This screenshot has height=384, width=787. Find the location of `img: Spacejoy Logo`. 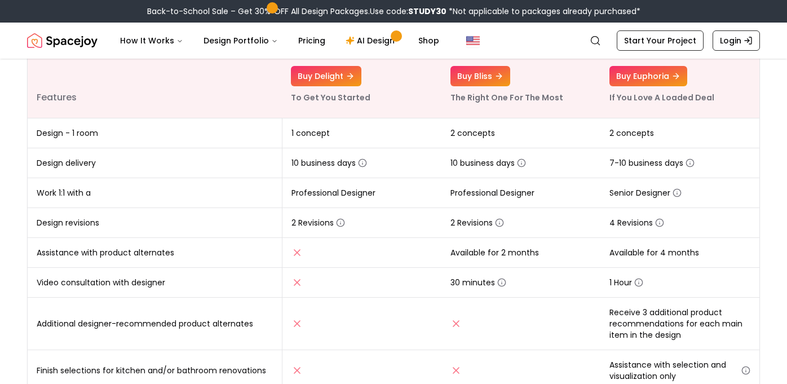

img: Spacejoy Logo is located at coordinates (62, 41).